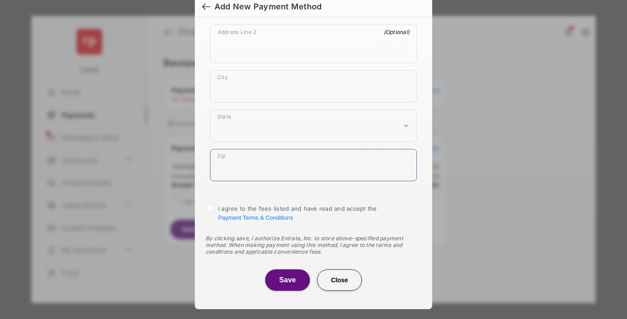  Describe the element at coordinates (313, 86) in the screenshot. I see `div: payment_method_screening[postal_addresses][locality]` at that location.